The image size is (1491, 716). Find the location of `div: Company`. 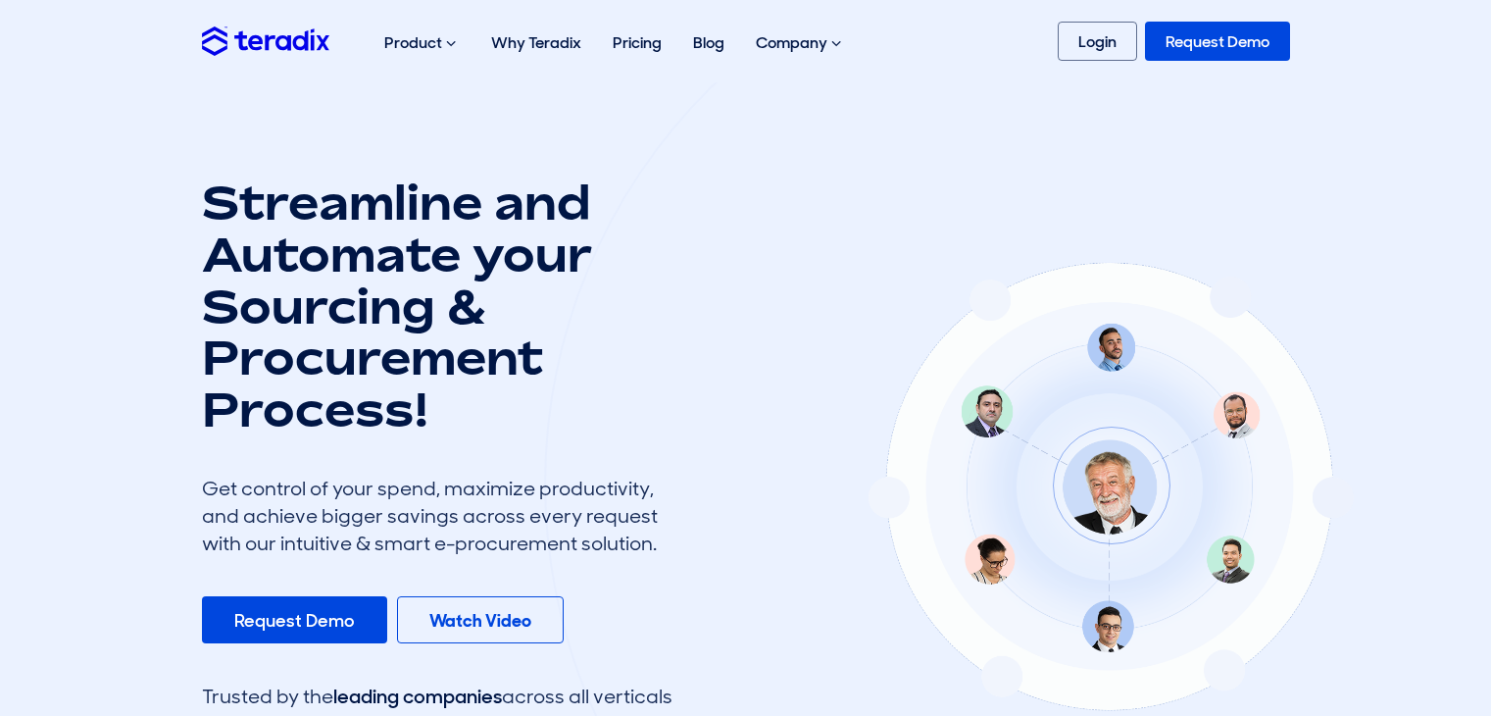

div: Company is located at coordinates (800, 43).